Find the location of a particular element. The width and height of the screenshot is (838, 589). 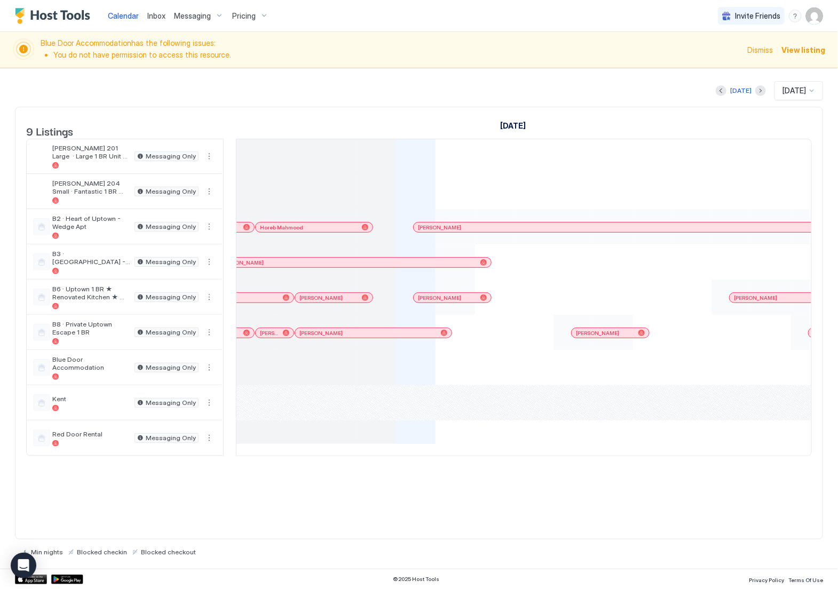

span: Blocked checkout is located at coordinates (168, 552).